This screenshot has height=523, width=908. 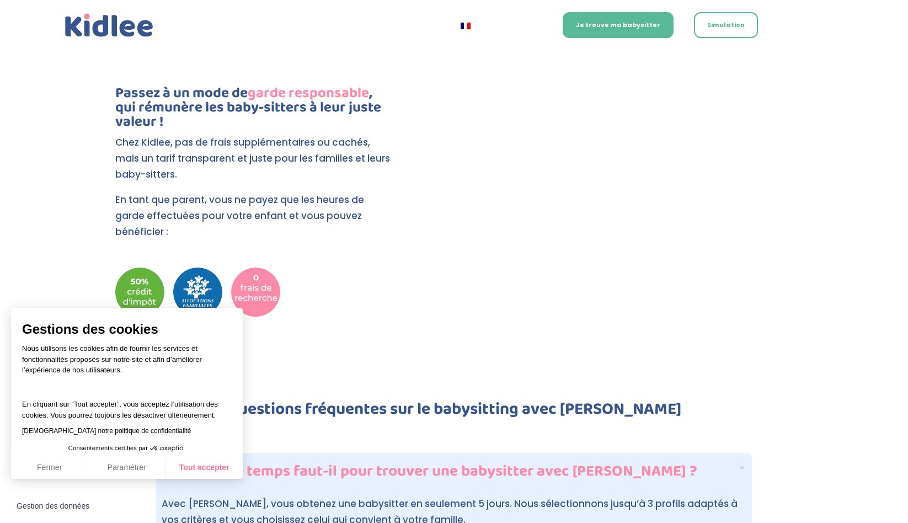 I want to click on button: Consentements certifiés par, so click(x=127, y=448).